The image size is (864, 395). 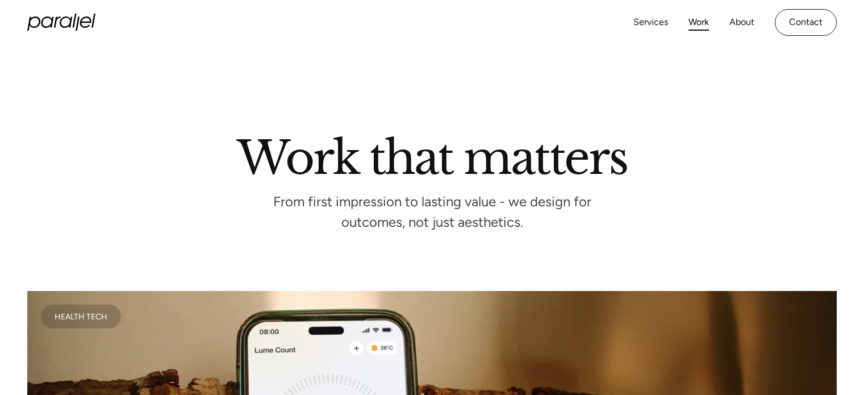 What do you see at coordinates (432, 212) in the screenshot?
I see `p: From first impression to lasting value - we design for outcomes, not just aesthetics.` at bounding box center [432, 212].